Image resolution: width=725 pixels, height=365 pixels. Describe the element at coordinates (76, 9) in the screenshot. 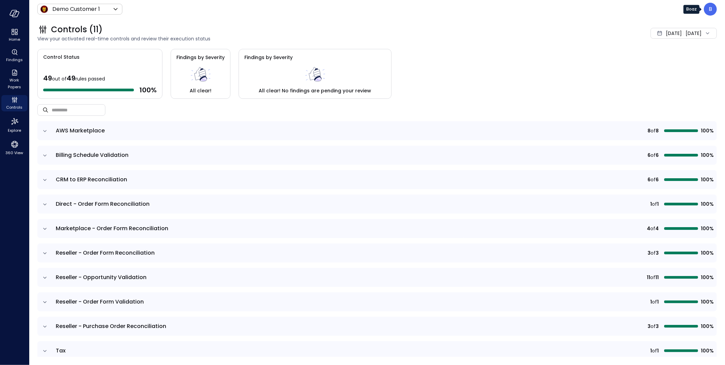

I see `p: Demo Customer 1` at that location.